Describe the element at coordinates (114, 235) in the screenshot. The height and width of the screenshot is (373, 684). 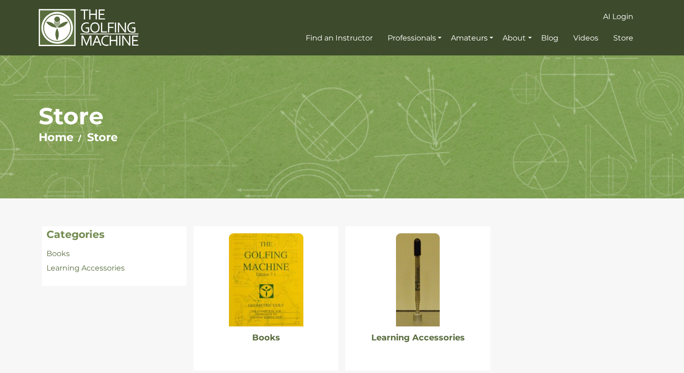
I see `h4: Categories` at that location.